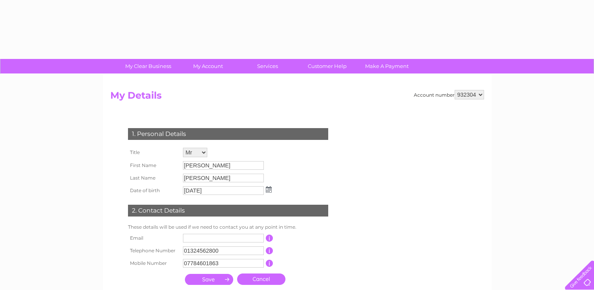 The width and height of the screenshot is (594, 290). Describe the element at coordinates (154, 263) in the screenshot. I see `th: Mobile Number` at that location.